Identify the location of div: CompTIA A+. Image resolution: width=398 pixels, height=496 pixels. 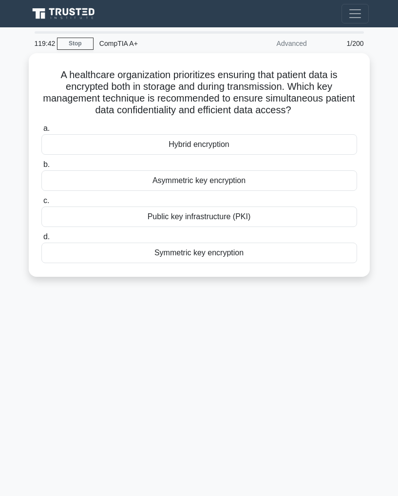
(160, 43).